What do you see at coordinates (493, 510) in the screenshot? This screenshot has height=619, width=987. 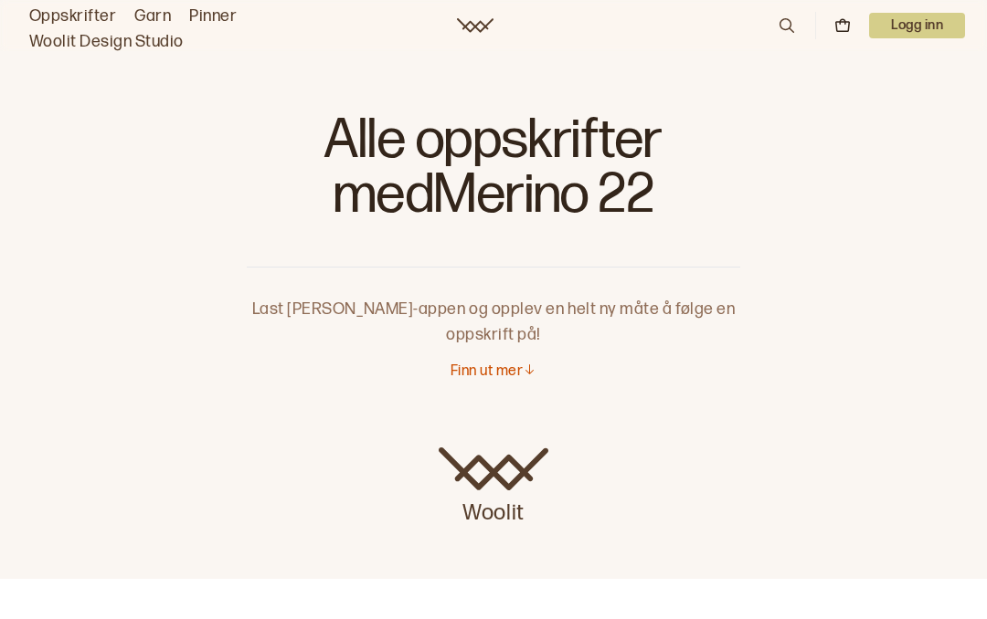 I see `p: Woolit` at bounding box center [493, 510].